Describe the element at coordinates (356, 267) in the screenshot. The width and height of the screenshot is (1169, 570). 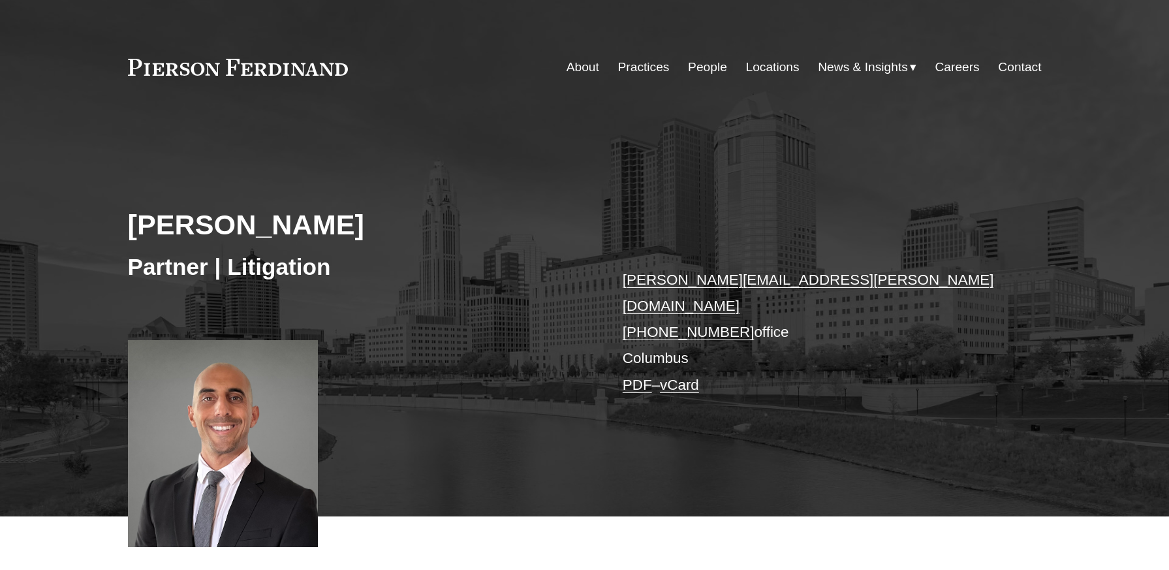
I see `h3: Partner | Litigation` at that location.